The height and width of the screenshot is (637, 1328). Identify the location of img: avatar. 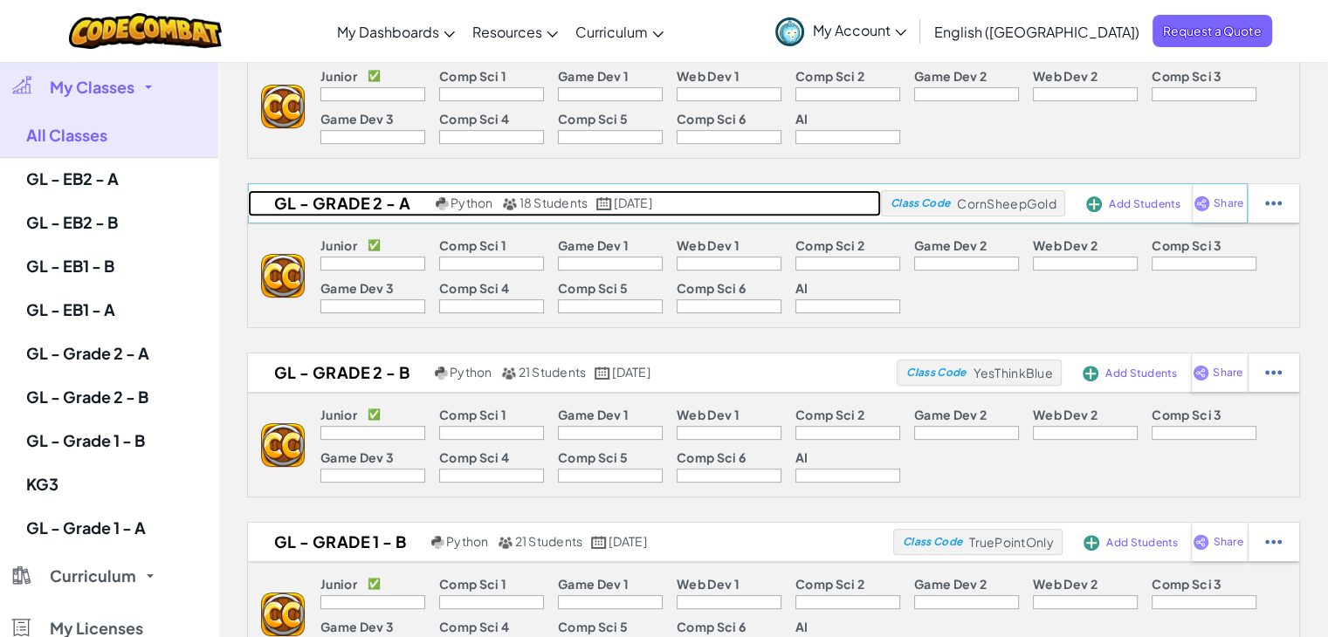
(789, 31).